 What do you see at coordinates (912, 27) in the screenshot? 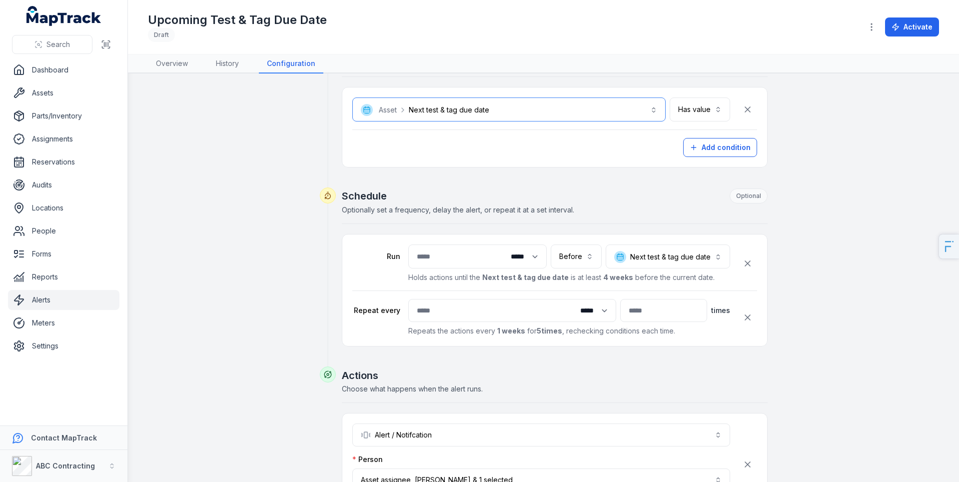
I see `button: Activate` at bounding box center [912, 27].